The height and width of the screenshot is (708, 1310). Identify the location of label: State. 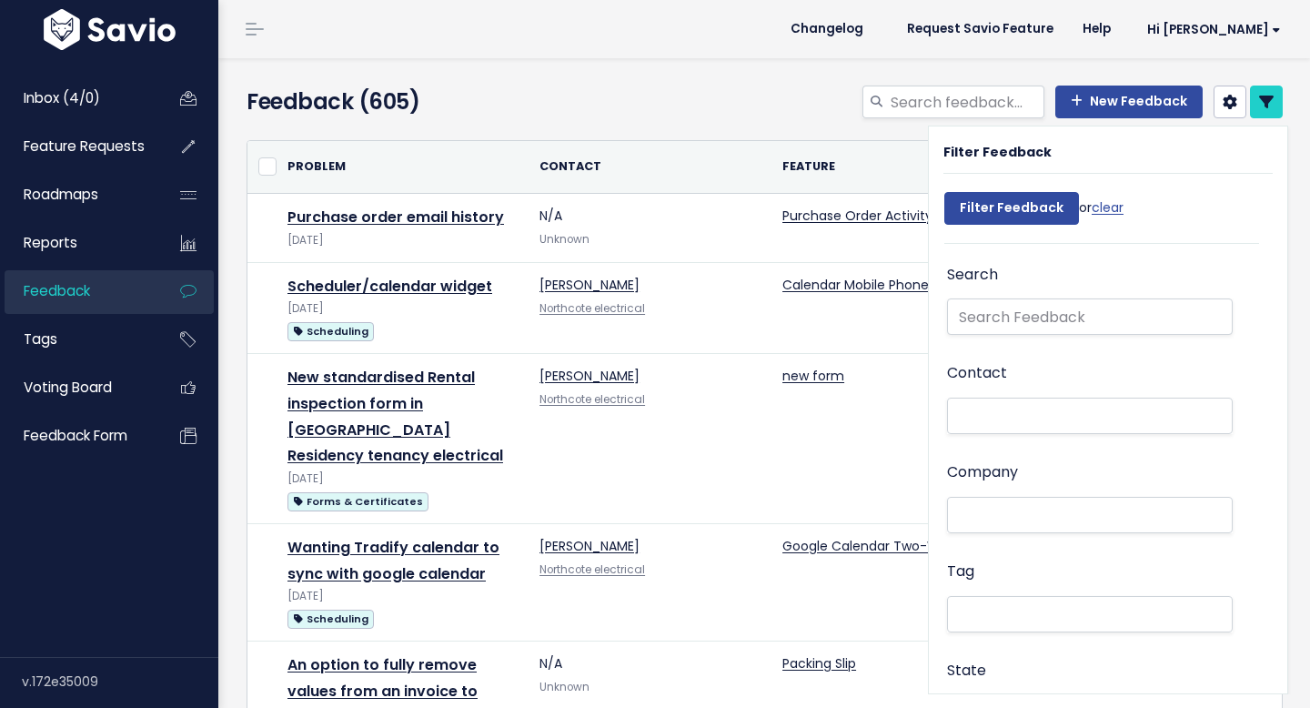
(966, 670).